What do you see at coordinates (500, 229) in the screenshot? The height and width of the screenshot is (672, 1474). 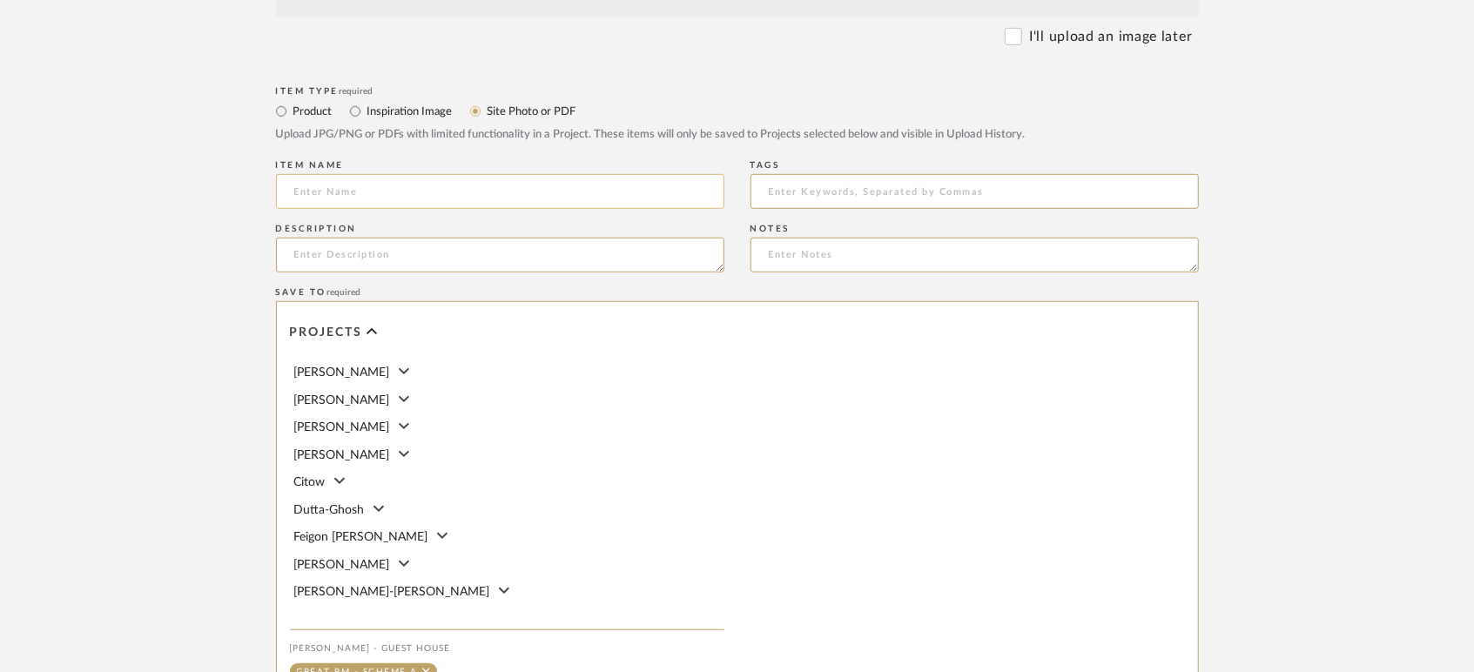 I see `div: Description` at bounding box center [500, 229].